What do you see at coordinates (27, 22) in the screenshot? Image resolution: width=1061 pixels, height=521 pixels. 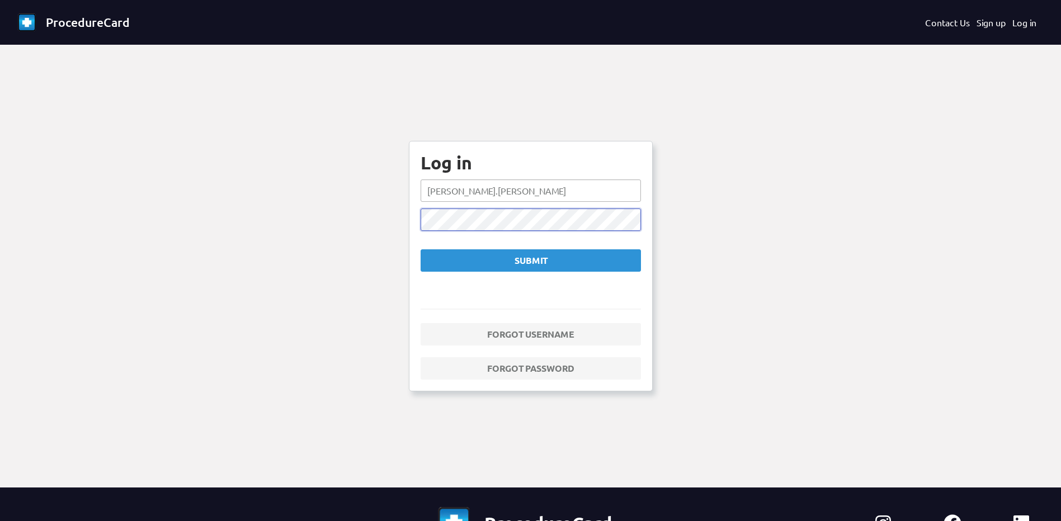 I see `img: favicon-32x32.png` at bounding box center [27, 22].